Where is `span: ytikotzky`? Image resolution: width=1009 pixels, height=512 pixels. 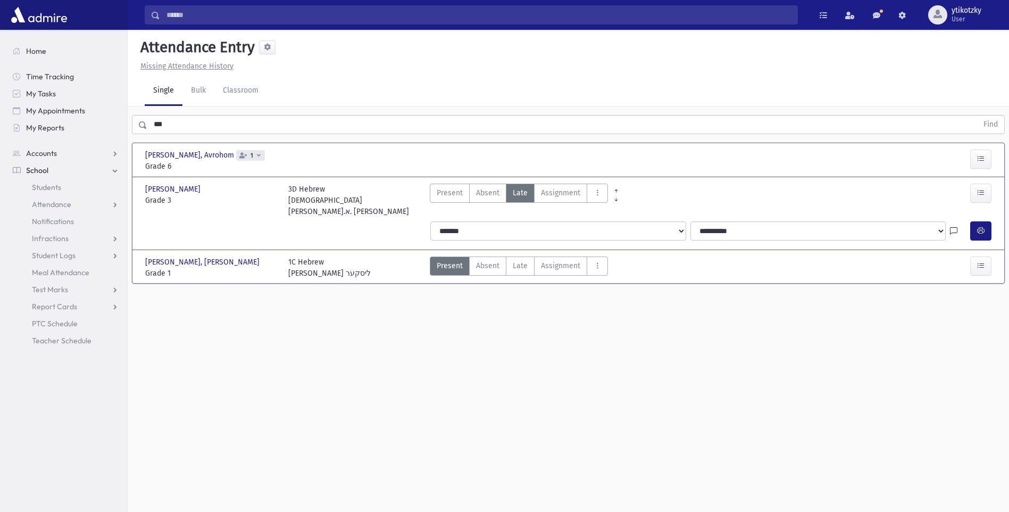 span: ytikotzky is located at coordinates (966, 11).